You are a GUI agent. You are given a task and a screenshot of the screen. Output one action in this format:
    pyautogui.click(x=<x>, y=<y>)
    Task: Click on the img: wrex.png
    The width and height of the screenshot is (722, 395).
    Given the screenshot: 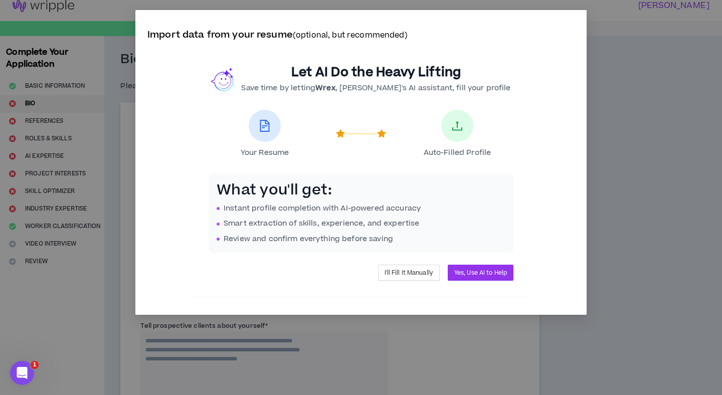 What is the action you would take?
    pyautogui.click(x=223, y=79)
    